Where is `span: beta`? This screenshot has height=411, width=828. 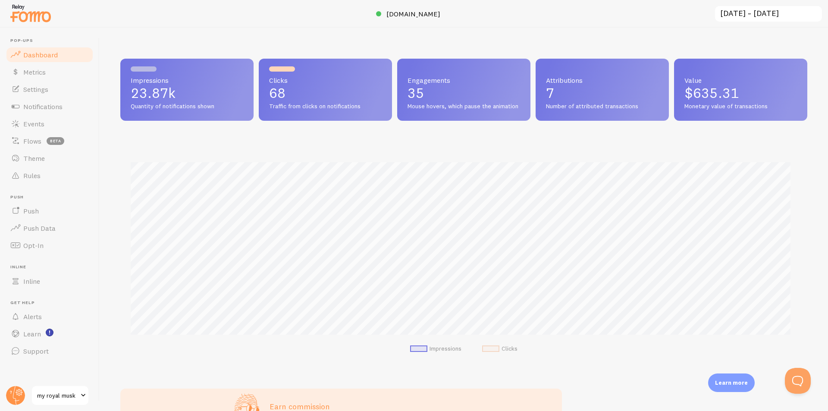
span: beta is located at coordinates (55, 141).